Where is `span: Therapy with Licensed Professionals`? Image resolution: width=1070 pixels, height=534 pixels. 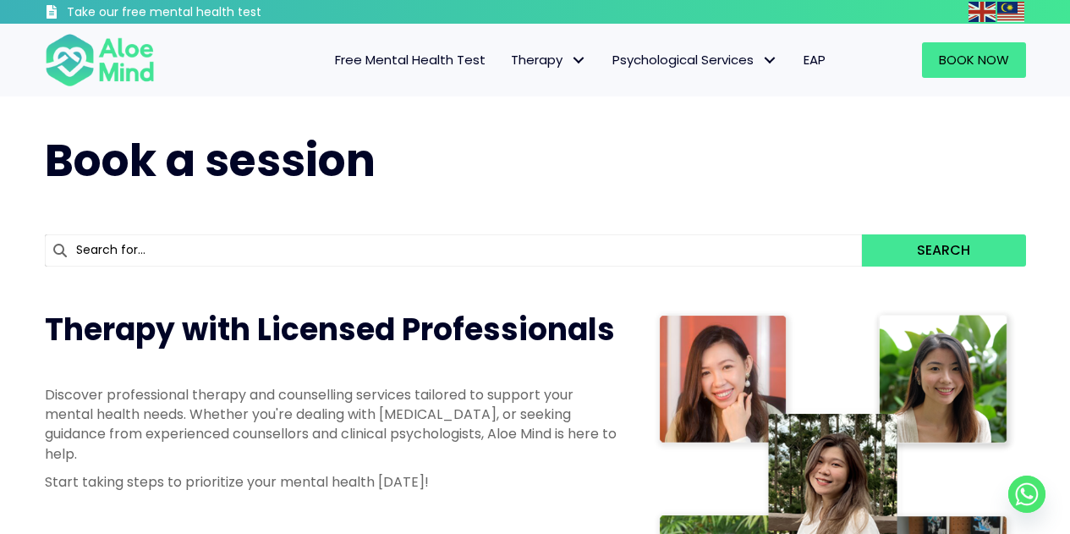 span: Therapy with Licensed Professionals is located at coordinates (330, 329).